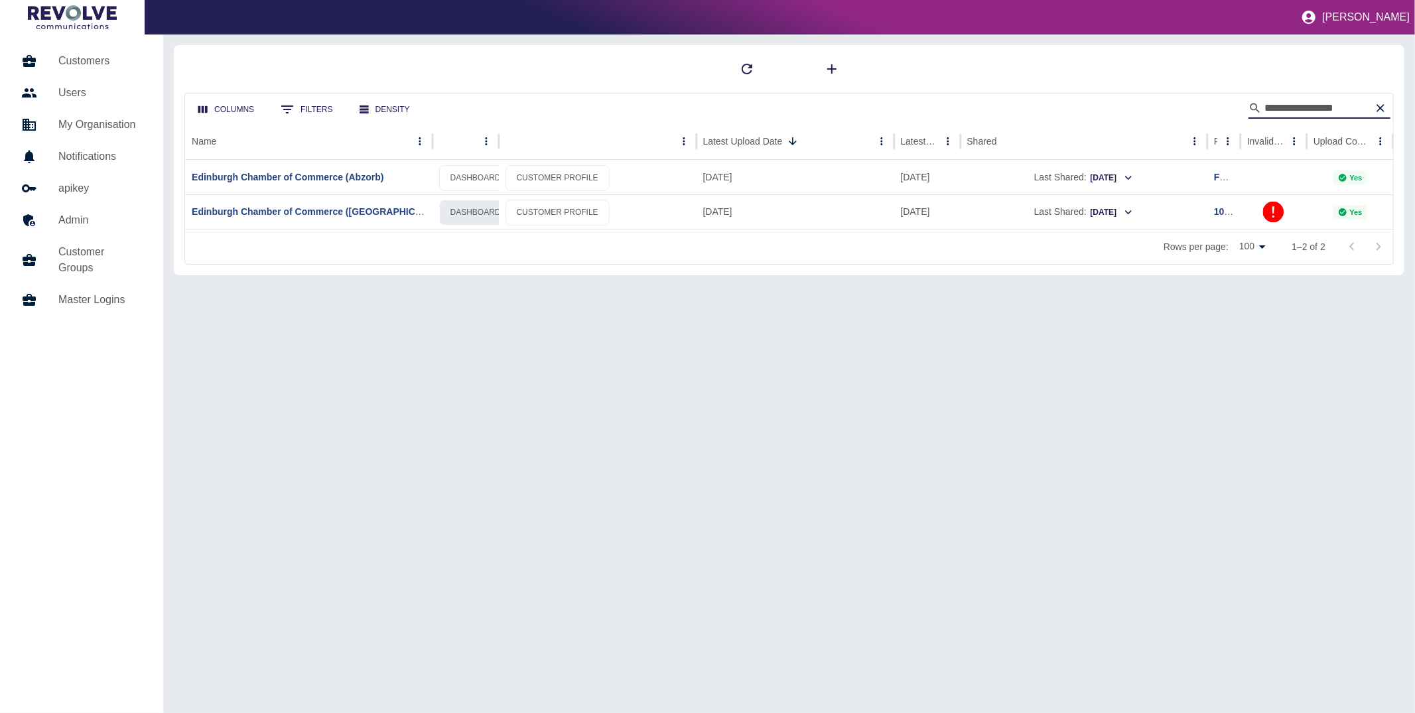 The image size is (1415, 713). What do you see at coordinates (1238, 212) in the screenshot?
I see `a: 104805613` at bounding box center [1238, 212].